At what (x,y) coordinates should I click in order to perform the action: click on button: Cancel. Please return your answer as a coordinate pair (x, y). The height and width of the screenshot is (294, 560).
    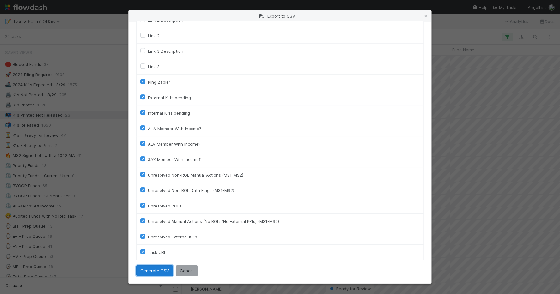
    Looking at the image, I should click on (187, 271).